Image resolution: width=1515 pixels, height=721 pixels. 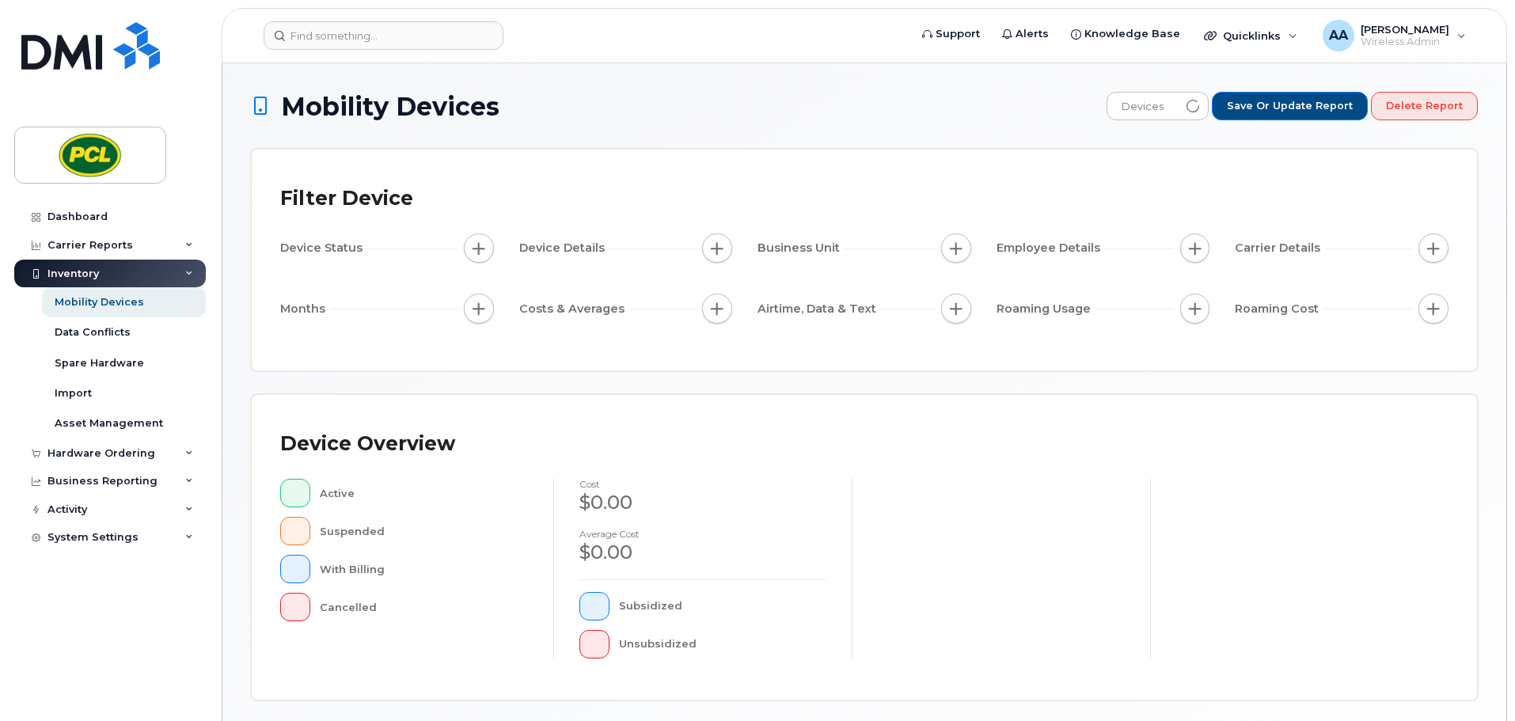 What do you see at coordinates (703, 484) in the screenshot?
I see `h4: cost` at bounding box center [703, 484].